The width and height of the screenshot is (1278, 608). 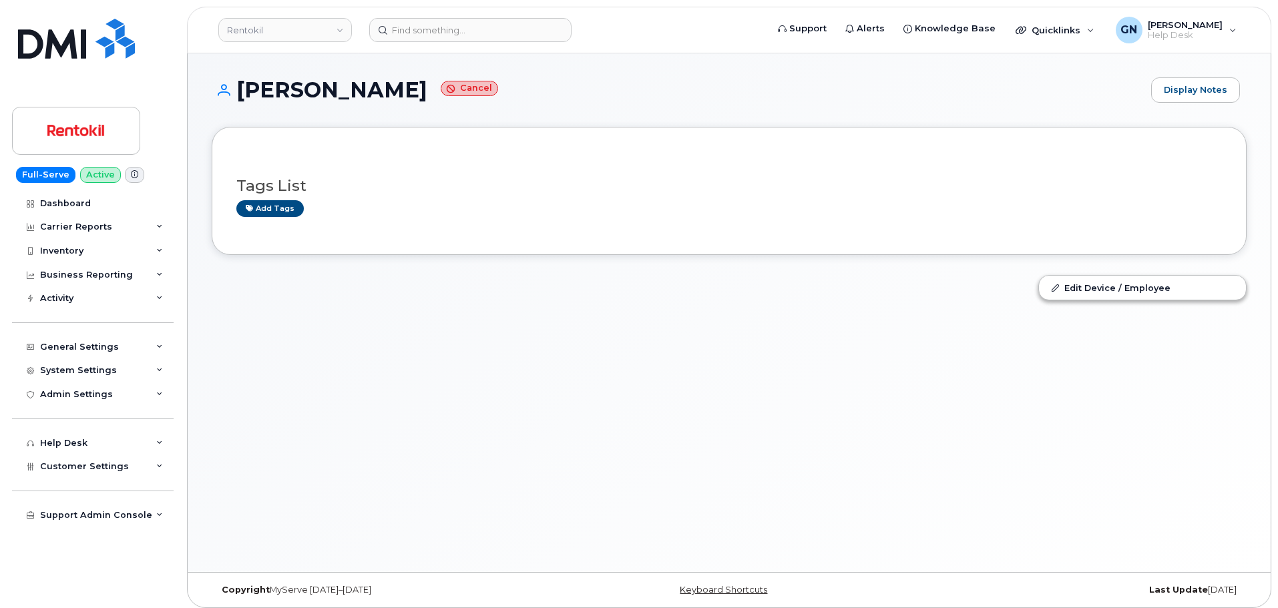 What do you see at coordinates (1178, 590) in the screenshot?
I see `strong: Last Update` at bounding box center [1178, 590].